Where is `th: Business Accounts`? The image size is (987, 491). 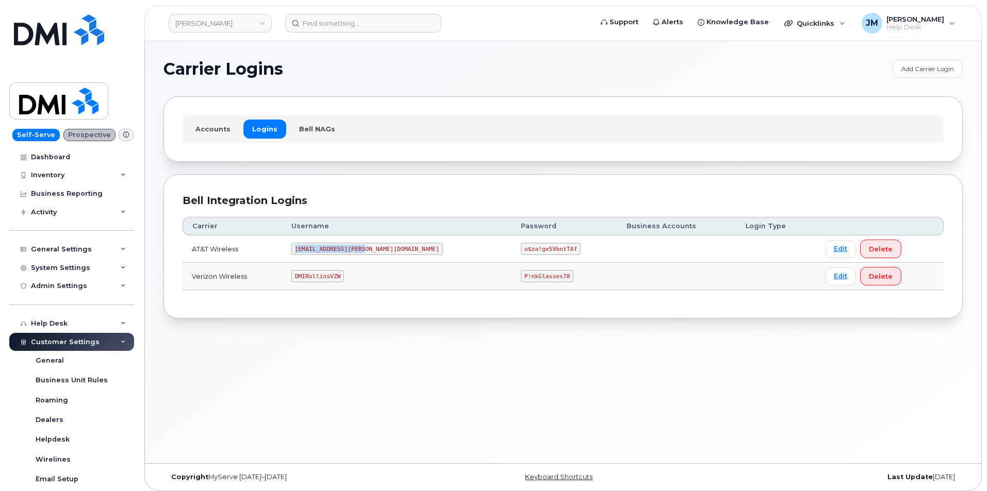
th: Business Accounts is located at coordinates (676, 226).